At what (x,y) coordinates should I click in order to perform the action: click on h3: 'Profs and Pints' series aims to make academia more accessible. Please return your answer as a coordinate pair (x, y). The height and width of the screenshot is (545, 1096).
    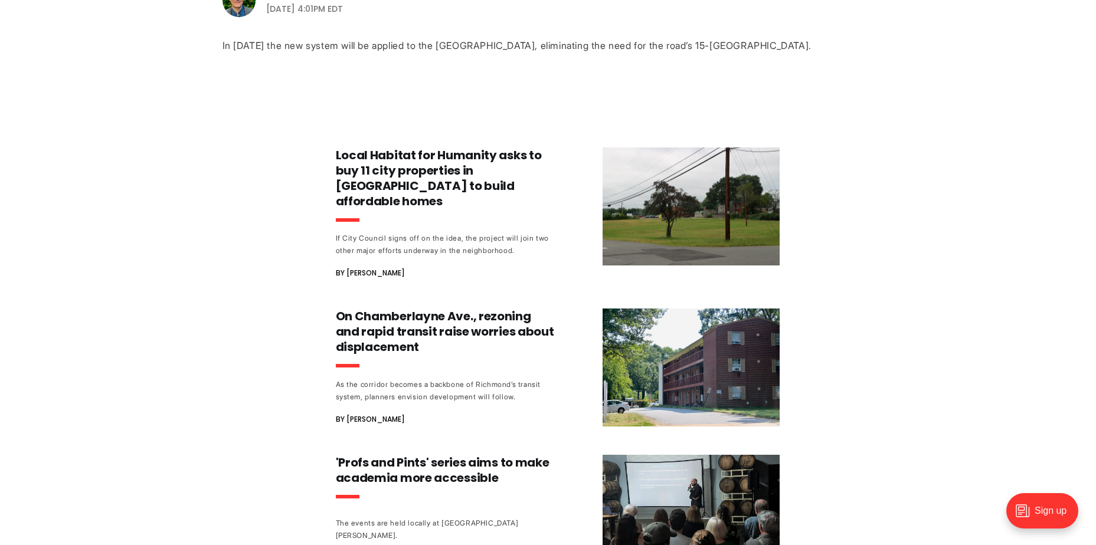
    Looking at the image, I should click on (446, 470).